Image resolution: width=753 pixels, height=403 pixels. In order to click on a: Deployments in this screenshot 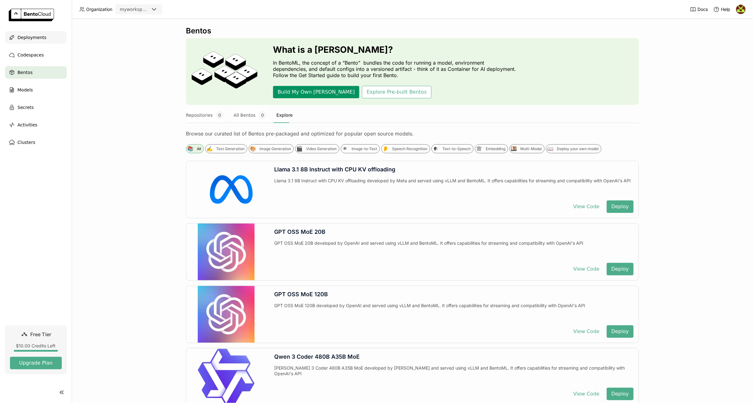, I will do `click(36, 37)`.